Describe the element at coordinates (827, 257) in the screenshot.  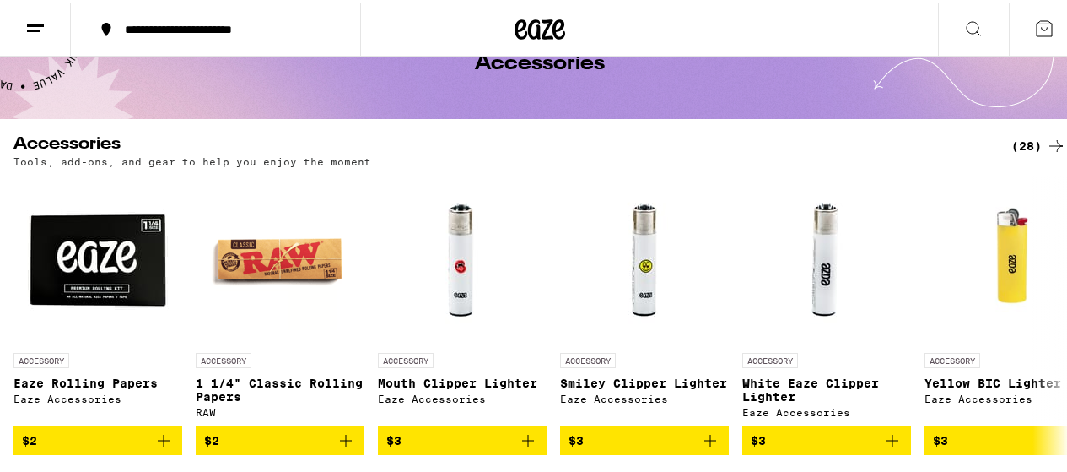
I see `img: Eaze Accessories - White Eaze Clipper Lighter` at that location.